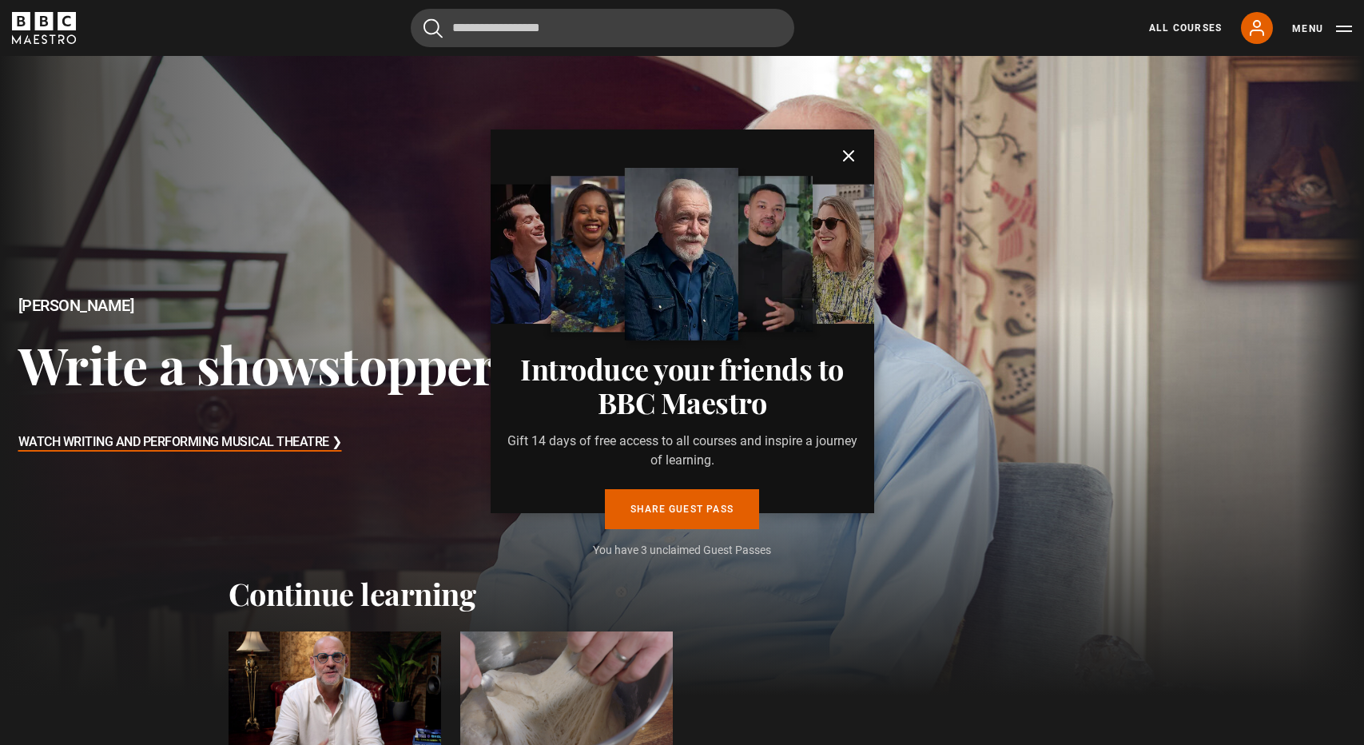 The image size is (1364, 745). Describe the element at coordinates (681, 509) in the screenshot. I see `a: Share guest pass` at that location.